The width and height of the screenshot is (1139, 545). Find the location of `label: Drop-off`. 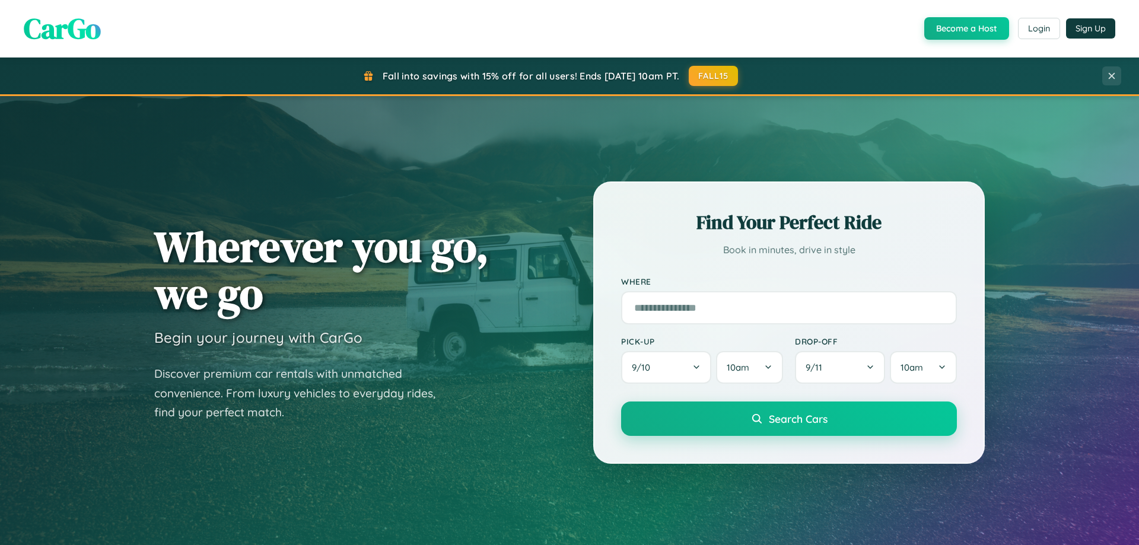

label: Drop-off is located at coordinates (876, 341).